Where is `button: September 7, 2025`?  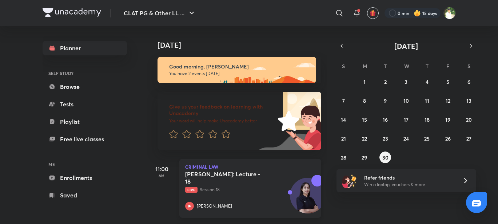
button: September 7, 2025 is located at coordinates (343, 100).